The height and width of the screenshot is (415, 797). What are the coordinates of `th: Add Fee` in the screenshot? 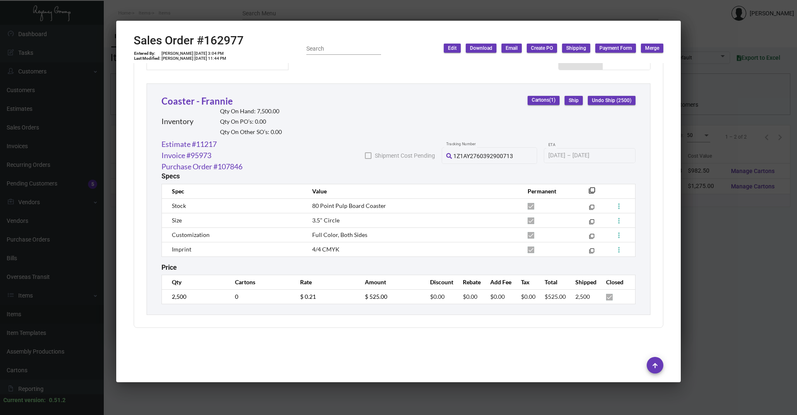 It's located at (497, 282).